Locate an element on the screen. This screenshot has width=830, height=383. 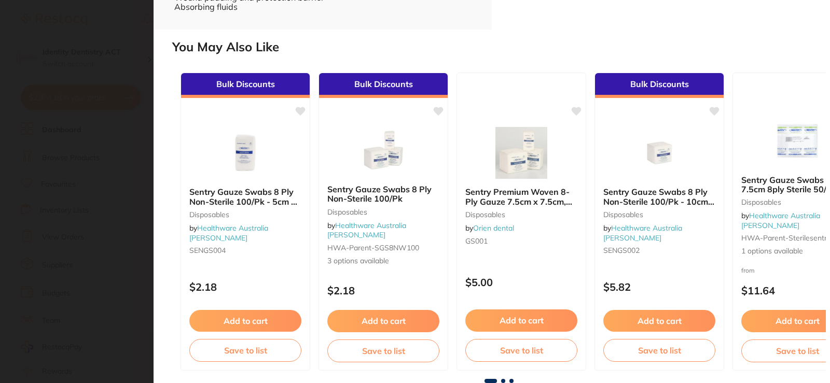
p: $5.00 is located at coordinates (521, 282).